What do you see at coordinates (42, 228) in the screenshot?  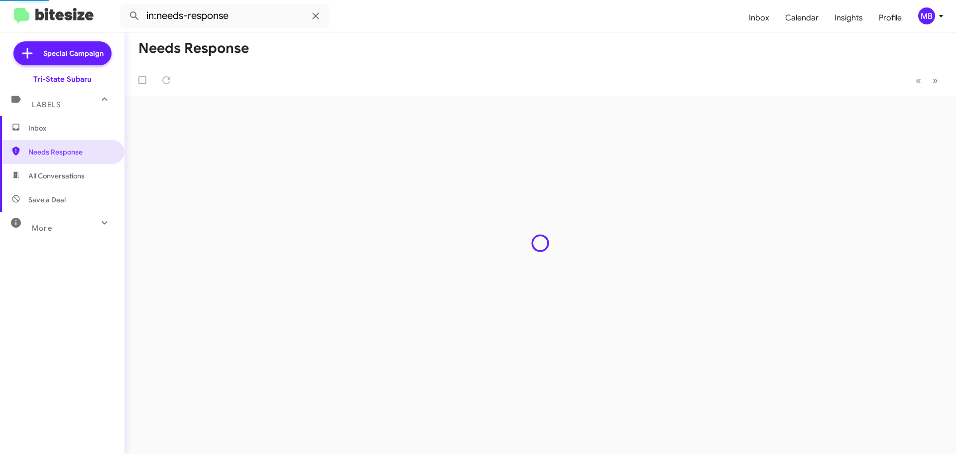 I see `span: More` at bounding box center [42, 228].